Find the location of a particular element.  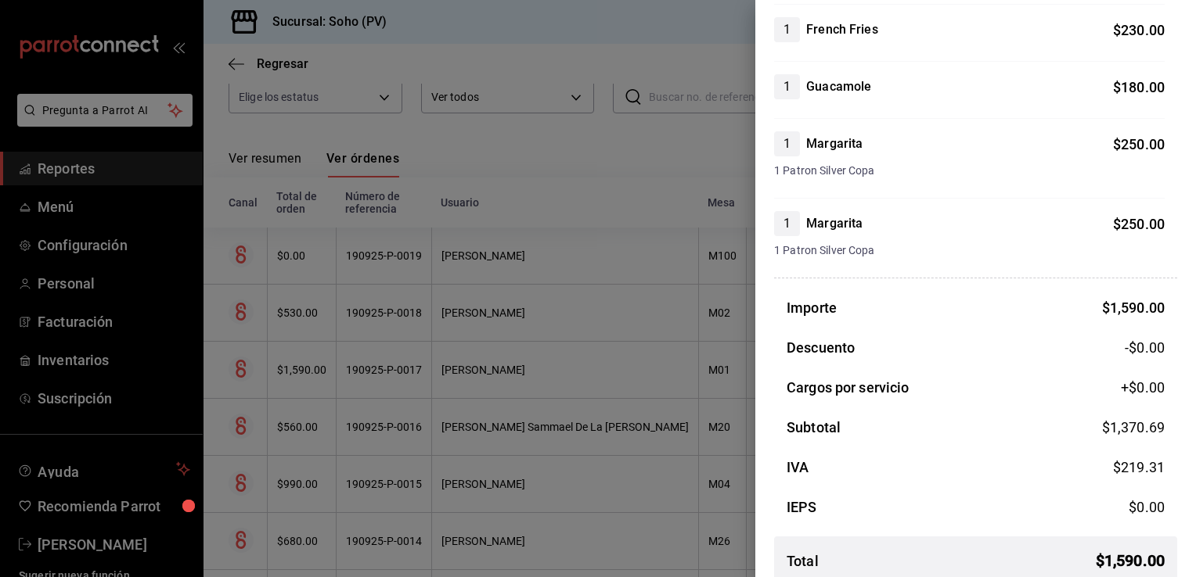

h3: IVA is located at coordinates (797, 467).